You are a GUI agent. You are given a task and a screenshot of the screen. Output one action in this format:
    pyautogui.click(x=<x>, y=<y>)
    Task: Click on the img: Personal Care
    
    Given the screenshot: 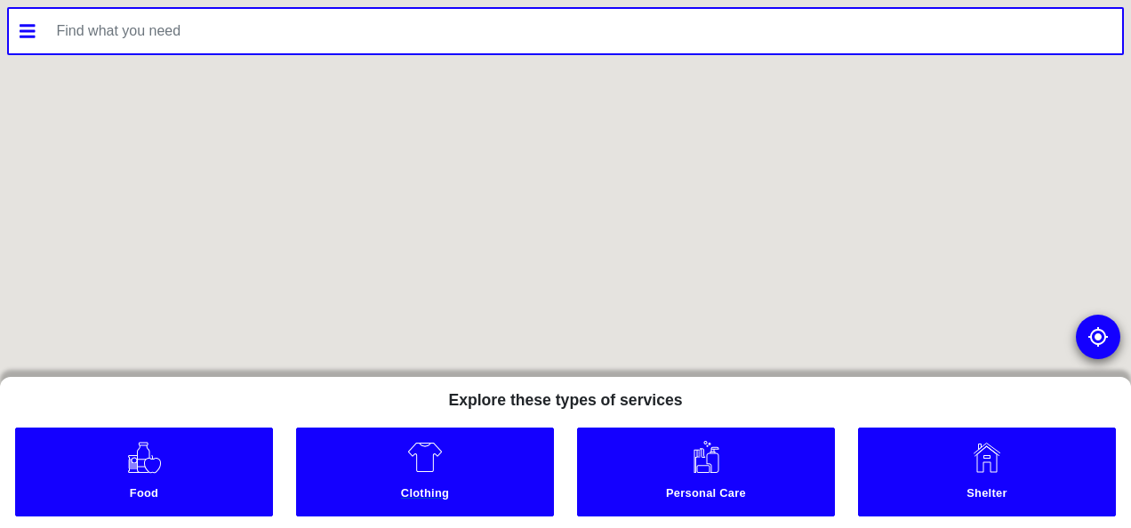 What is the action you would take?
    pyautogui.click(x=706, y=457)
    